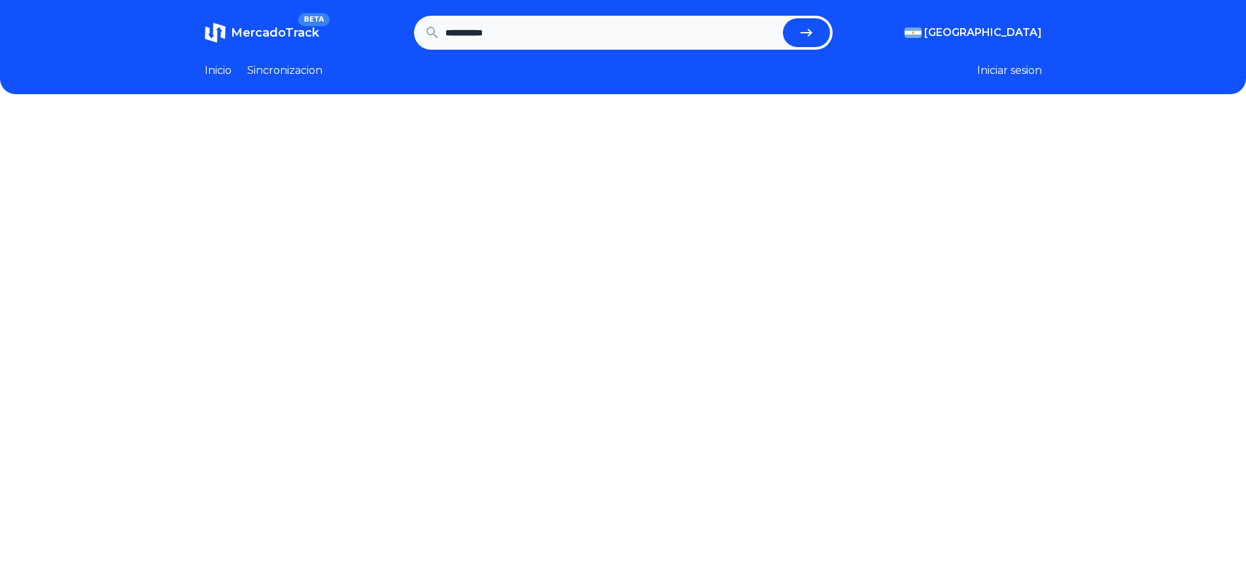 This screenshot has height=586, width=1246. I want to click on img: MercadoTrack, so click(215, 33).